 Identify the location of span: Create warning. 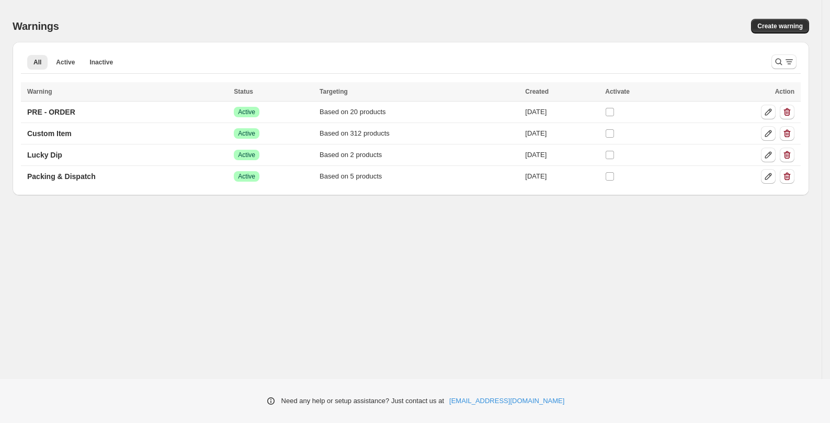
(780, 26).